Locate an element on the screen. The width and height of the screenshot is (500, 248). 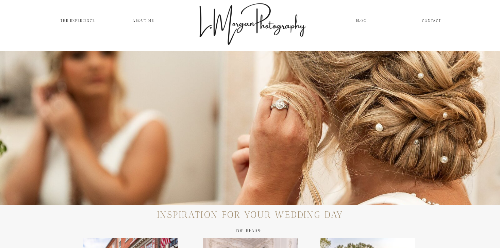
nav: The Experience is located at coordinates (79, 21).